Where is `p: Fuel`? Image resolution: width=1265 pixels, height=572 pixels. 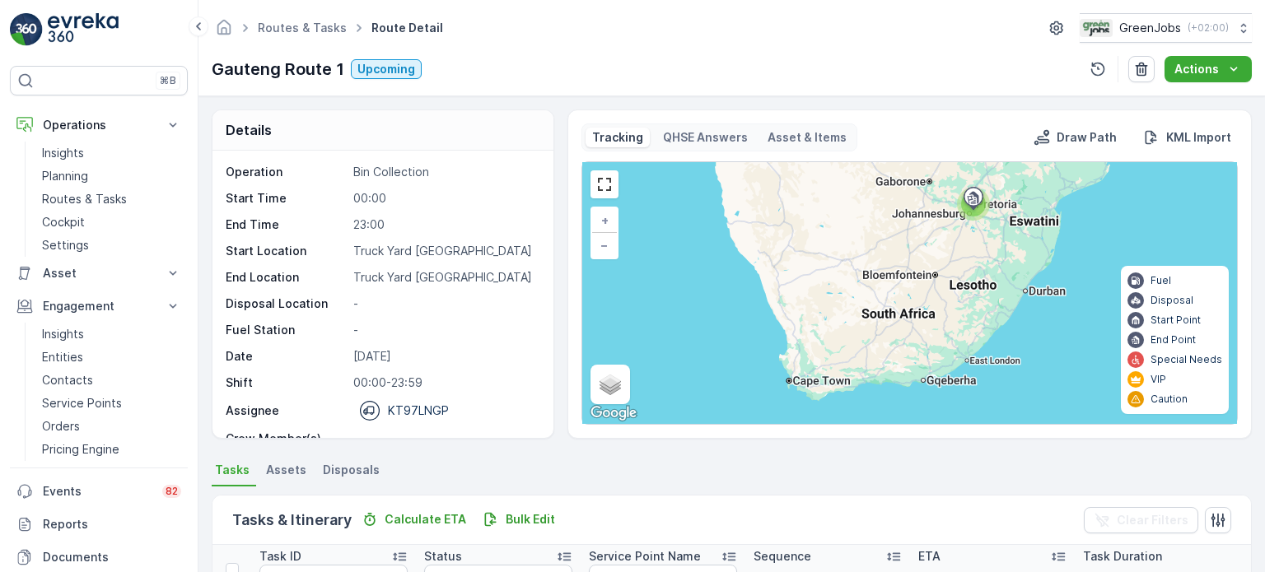 p: Fuel is located at coordinates (1160, 281).